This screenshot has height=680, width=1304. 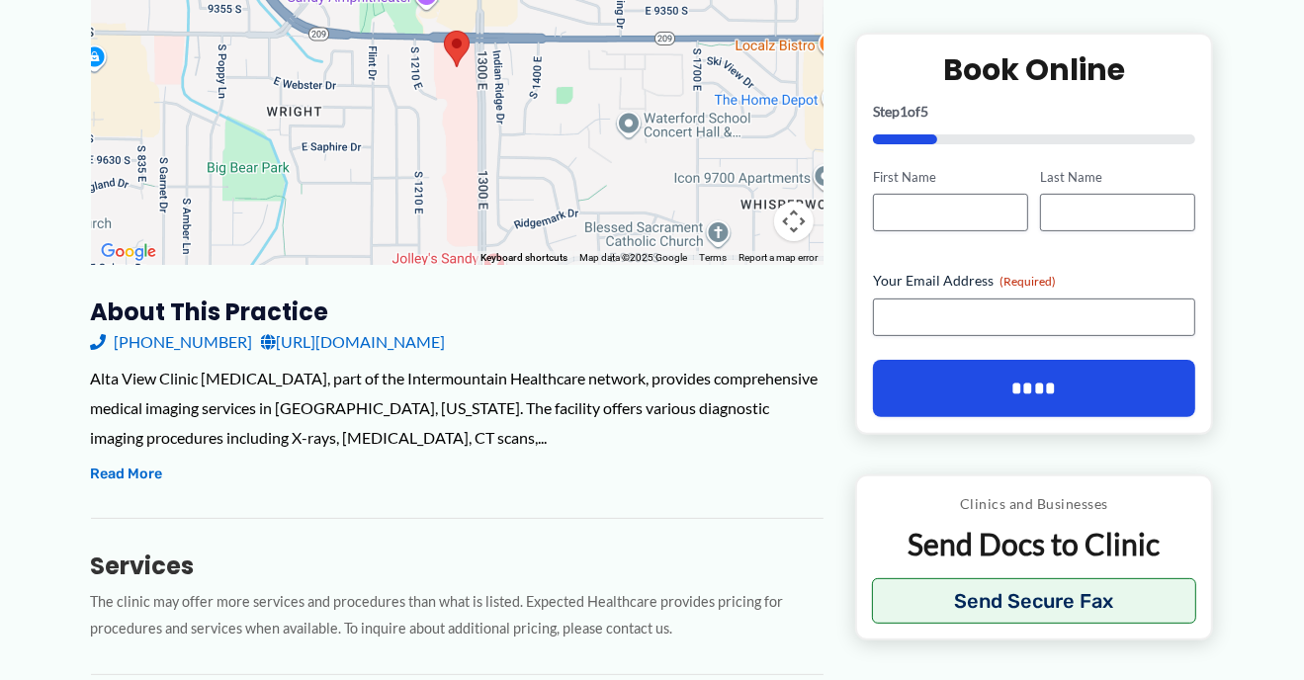 I want to click on label: First Name, so click(x=950, y=176).